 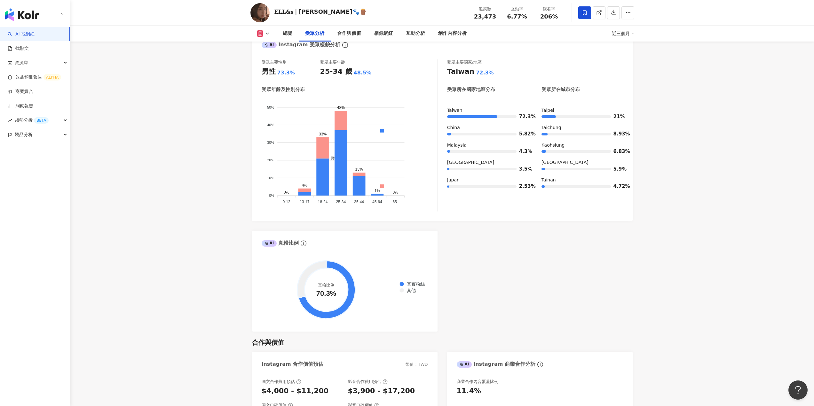 I want to click on div: 互動分析, so click(x=415, y=34).